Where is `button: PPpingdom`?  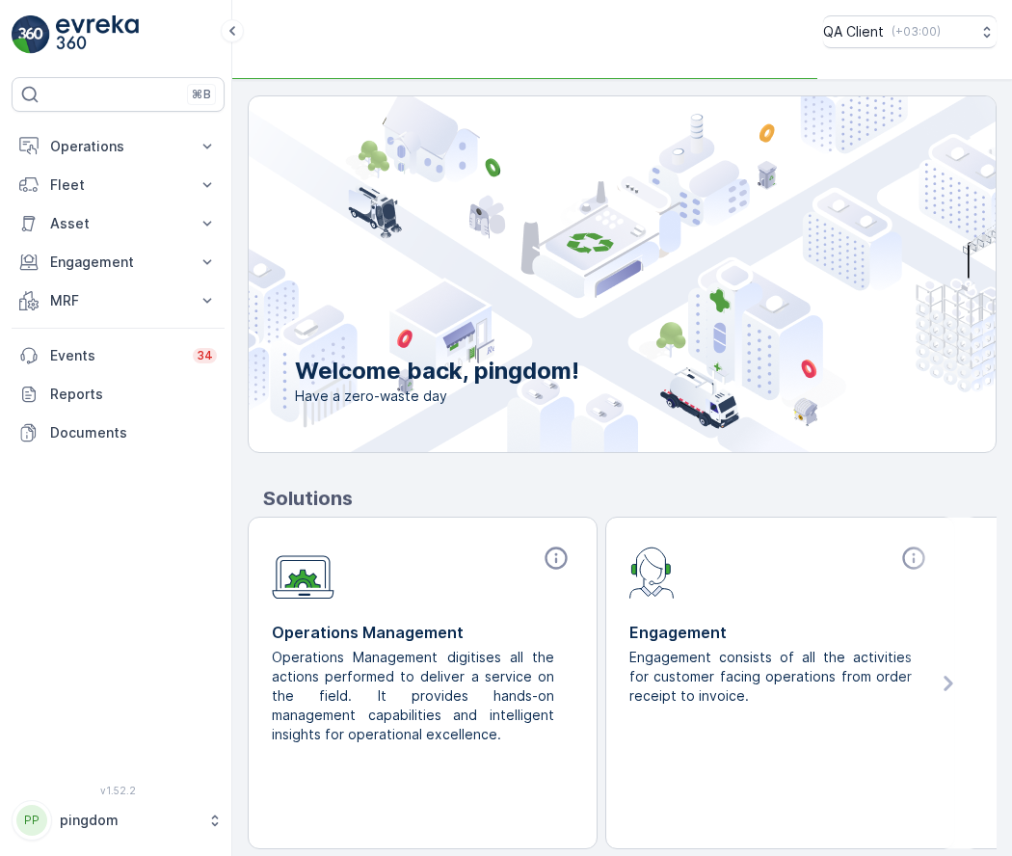
button: PPpingdom is located at coordinates (118, 820).